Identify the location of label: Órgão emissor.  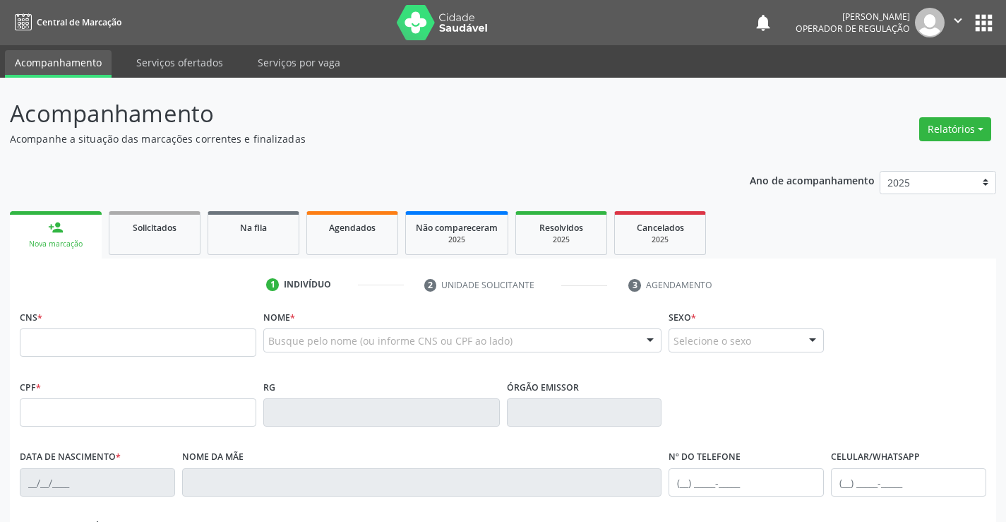
(543, 387).